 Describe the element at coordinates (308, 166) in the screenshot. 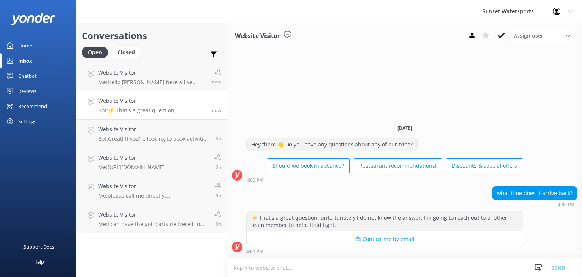

I see `button: Should we book in advance?` at that location.